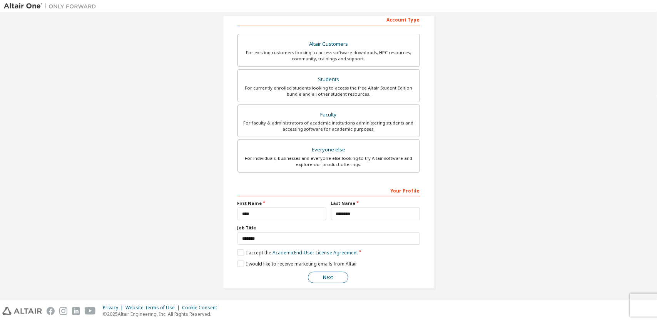 Image resolution: width=657 pixels, height=322 pixels. I want to click on div: Privacy, so click(114, 308).